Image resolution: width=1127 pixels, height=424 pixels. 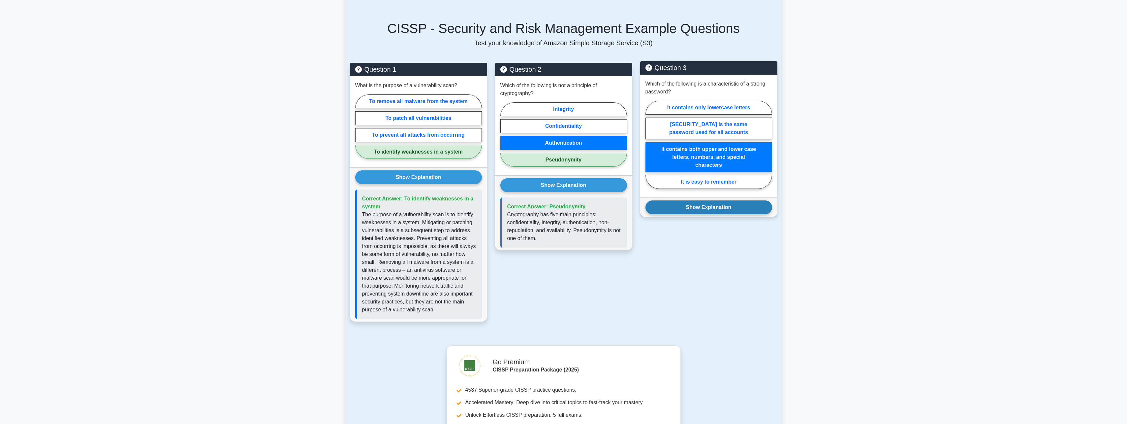 What do you see at coordinates (564, 69) in the screenshot?
I see `h5: Question 2` at bounding box center [564, 69].